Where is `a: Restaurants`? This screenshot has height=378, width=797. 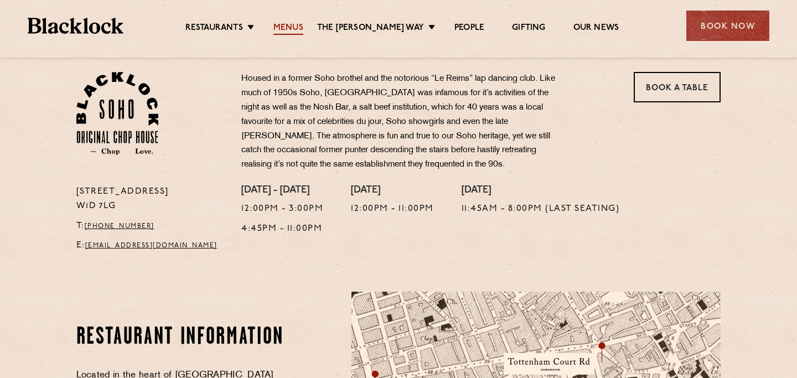 a: Restaurants is located at coordinates (214, 29).